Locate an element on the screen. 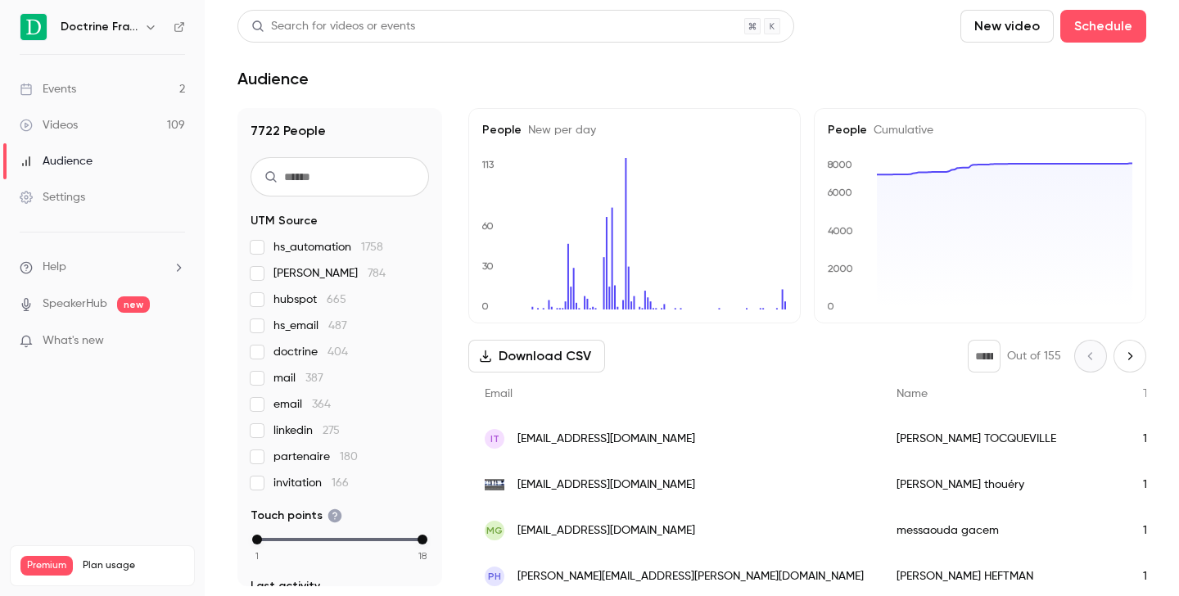 The height and width of the screenshot is (596, 1179). span: doctrine is located at coordinates (310, 352).